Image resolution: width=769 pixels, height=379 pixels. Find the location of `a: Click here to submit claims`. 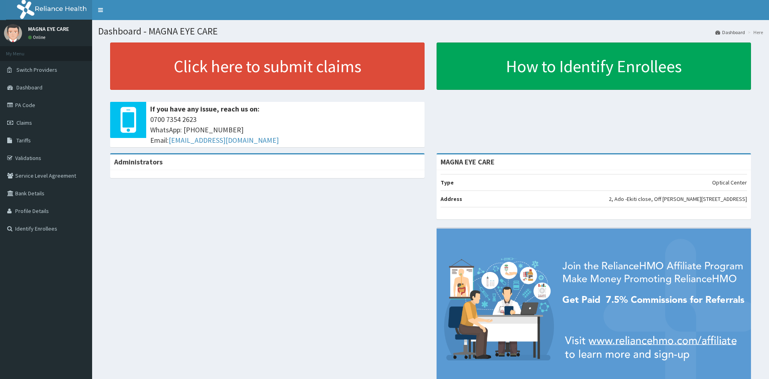

a: Click here to submit claims is located at coordinates (267, 66).